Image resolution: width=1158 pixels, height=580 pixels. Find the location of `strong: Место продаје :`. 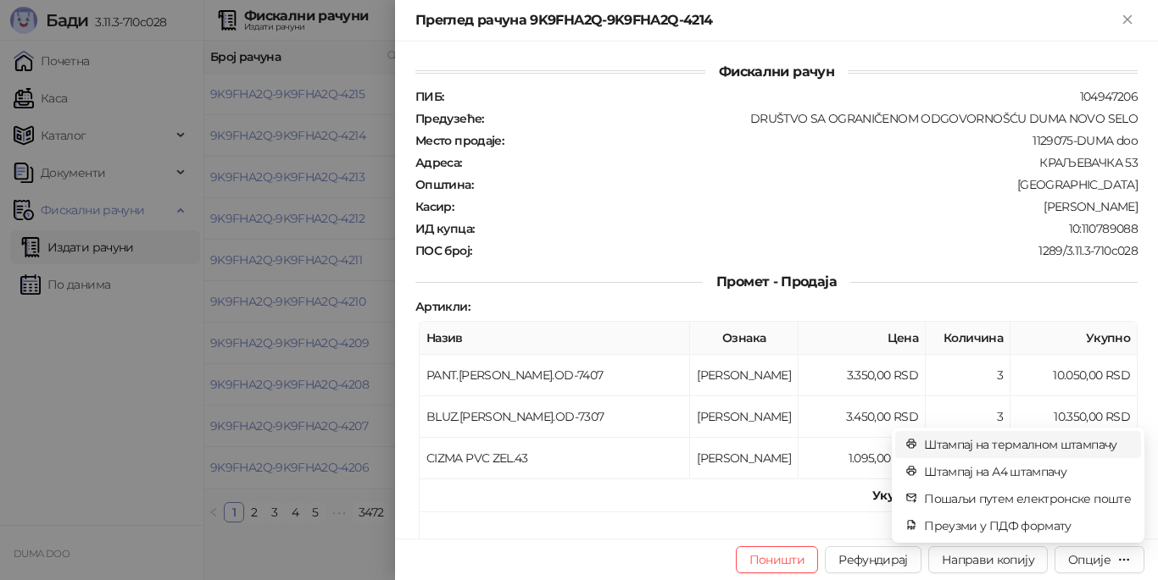

strong: Место продаје : is located at coordinates (459, 141).